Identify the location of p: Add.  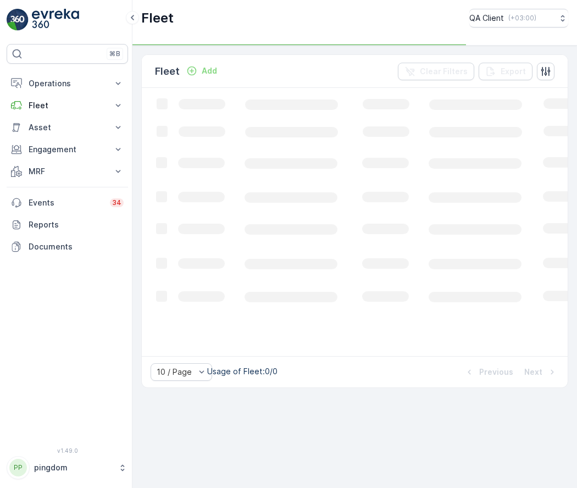
(209, 71).